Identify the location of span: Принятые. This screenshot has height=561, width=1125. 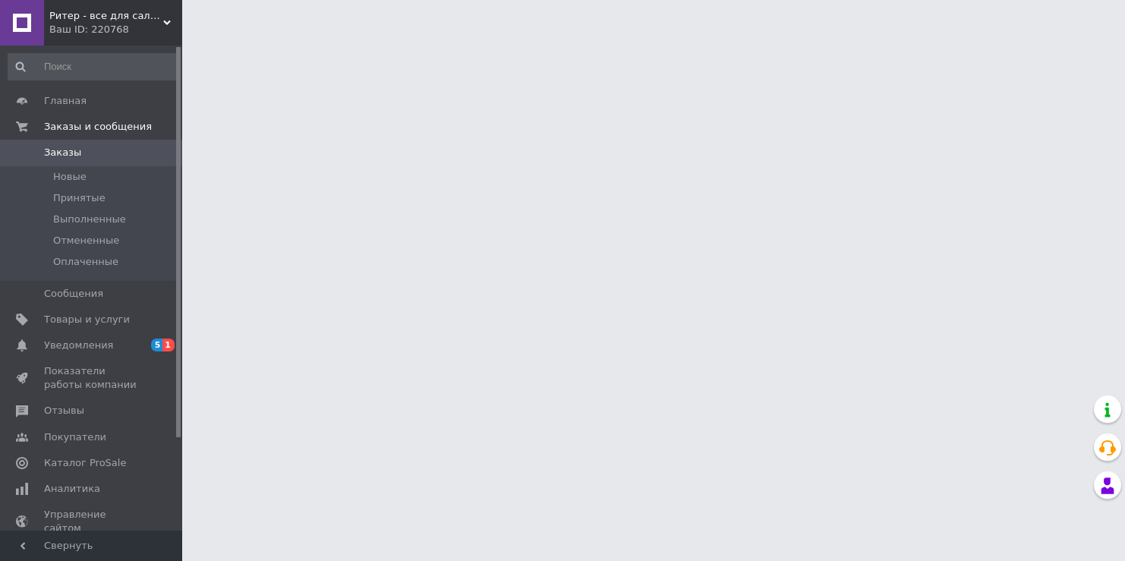
(79, 198).